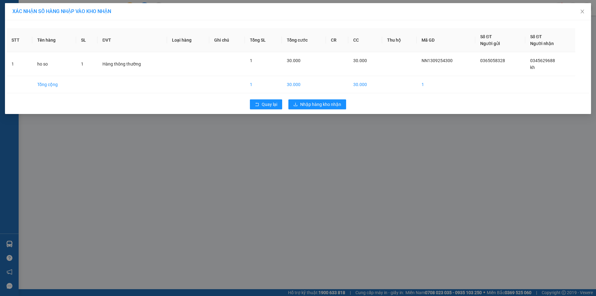 This screenshot has width=596, height=296. What do you see at coordinates (19, 40) in the screenshot?
I see `th: STT` at bounding box center [19, 40].